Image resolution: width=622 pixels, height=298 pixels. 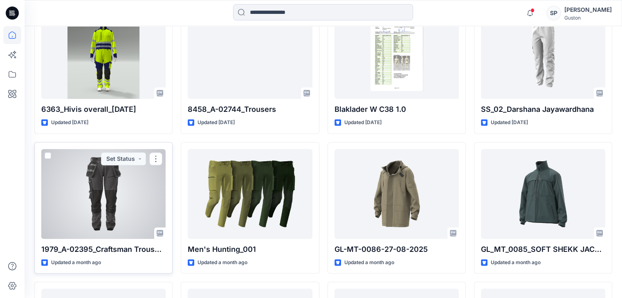 I want to click on p: 8458_A-02744_Trousers, so click(x=250, y=110).